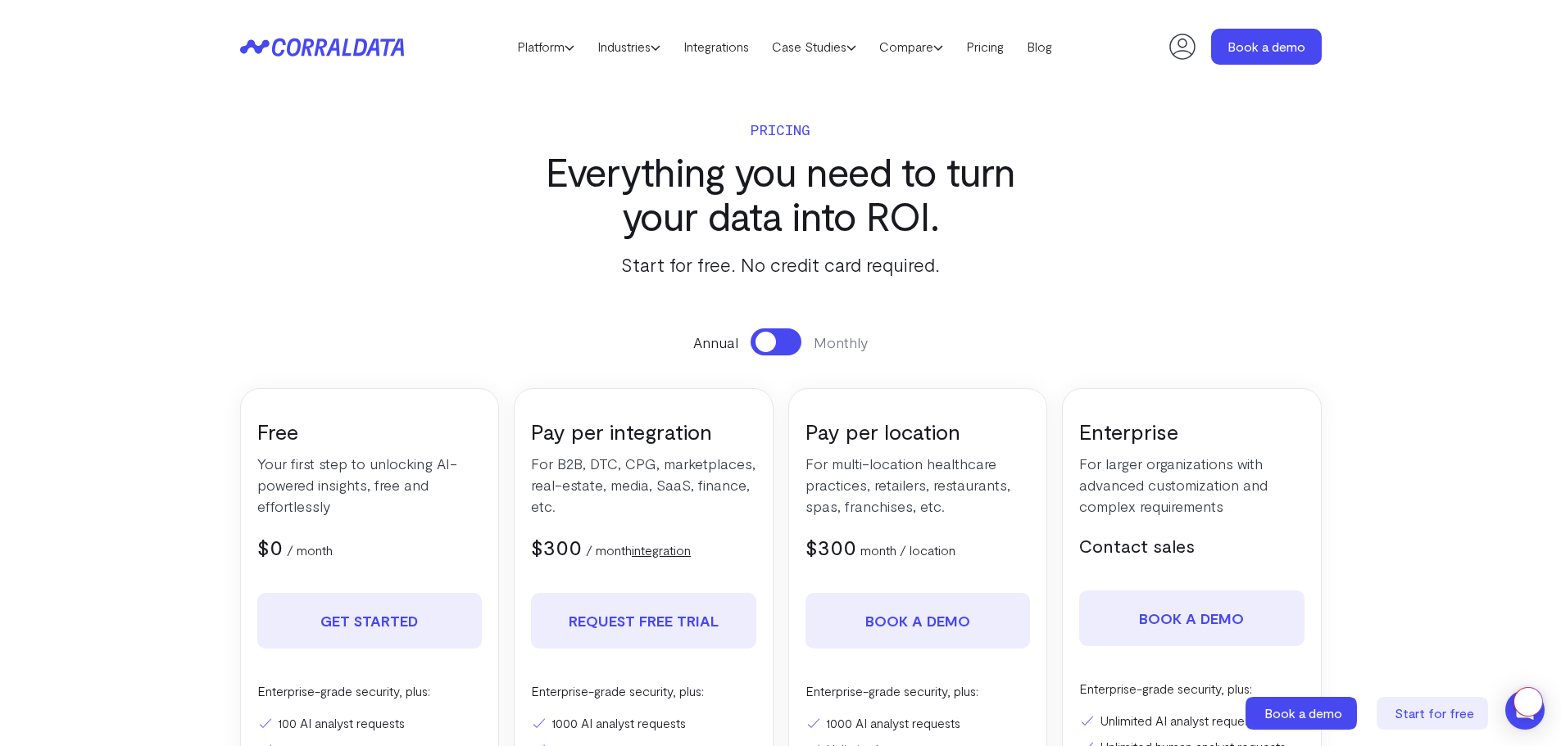 The image size is (1561, 746). I want to click on h3: Enterprise, so click(1191, 431).